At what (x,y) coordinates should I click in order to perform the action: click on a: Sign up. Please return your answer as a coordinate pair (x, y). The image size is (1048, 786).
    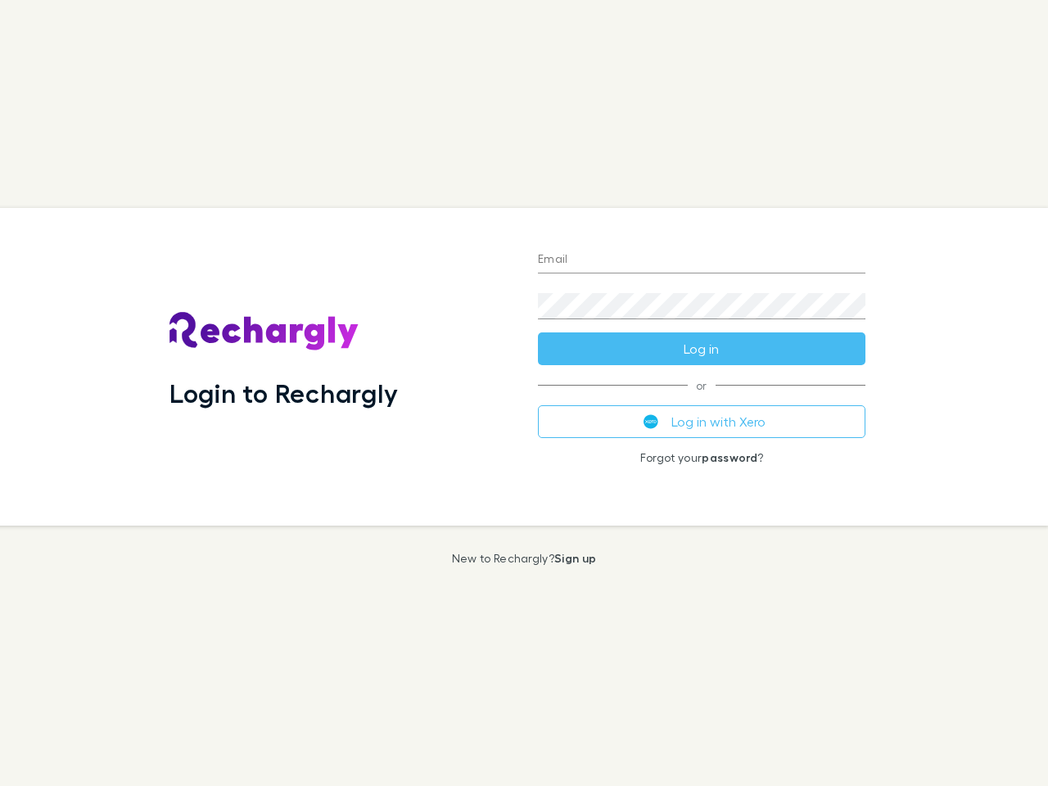
    Looking at the image, I should click on (575, 558).